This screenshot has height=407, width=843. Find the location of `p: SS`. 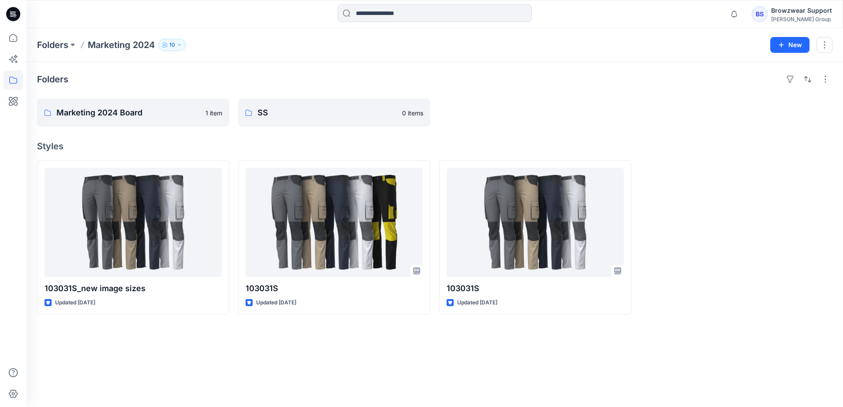

p: SS is located at coordinates (327, 113).